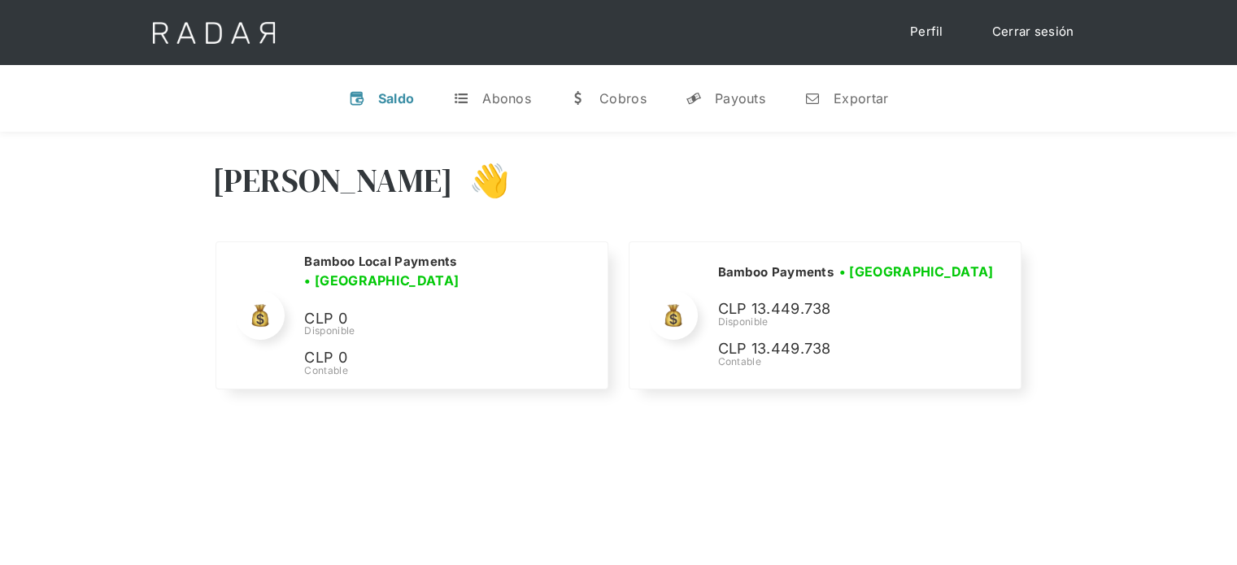 The image size is (1237, 565). What do you see at coordinates (1033, 32) in the screenshot?
I see `a: Cerrar sesión` at bounding box center [1033, 32].